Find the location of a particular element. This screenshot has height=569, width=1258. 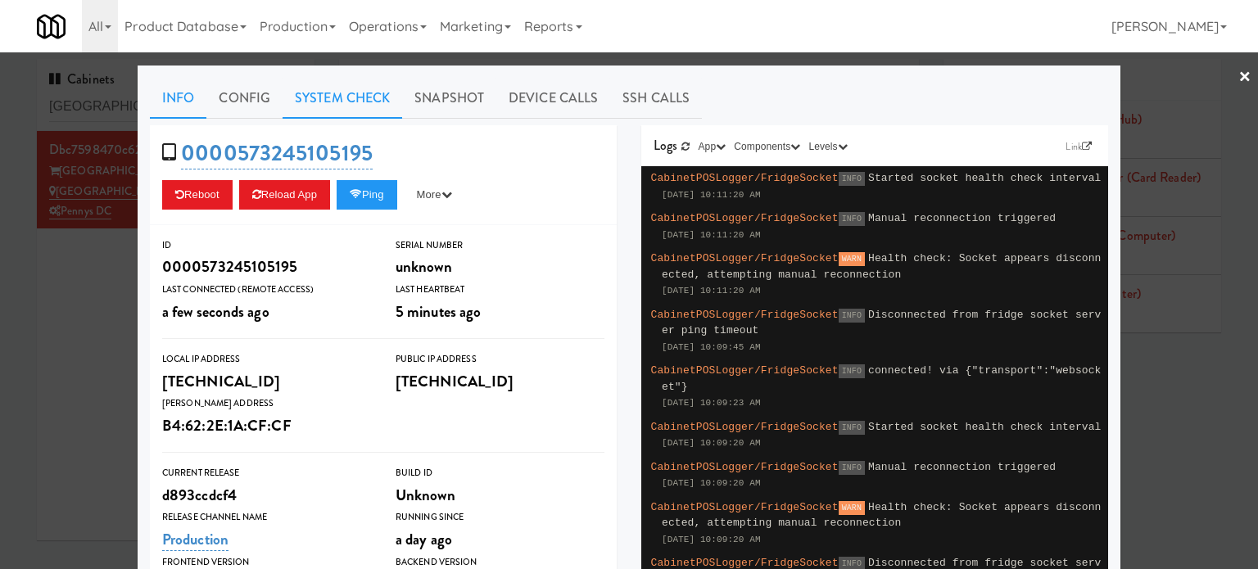

a: Device Calls is located at coordinates (553, 98).